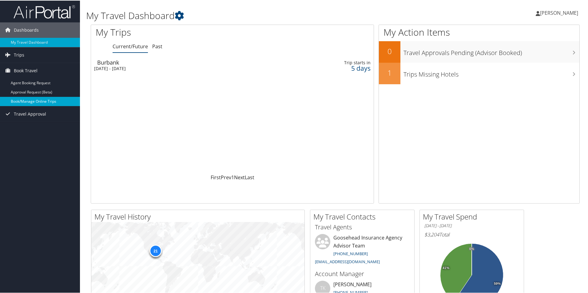  What do you see at coordinates (389, 72) in the screenshot?
I see `h2: 1` at bounding box center [389, 72].